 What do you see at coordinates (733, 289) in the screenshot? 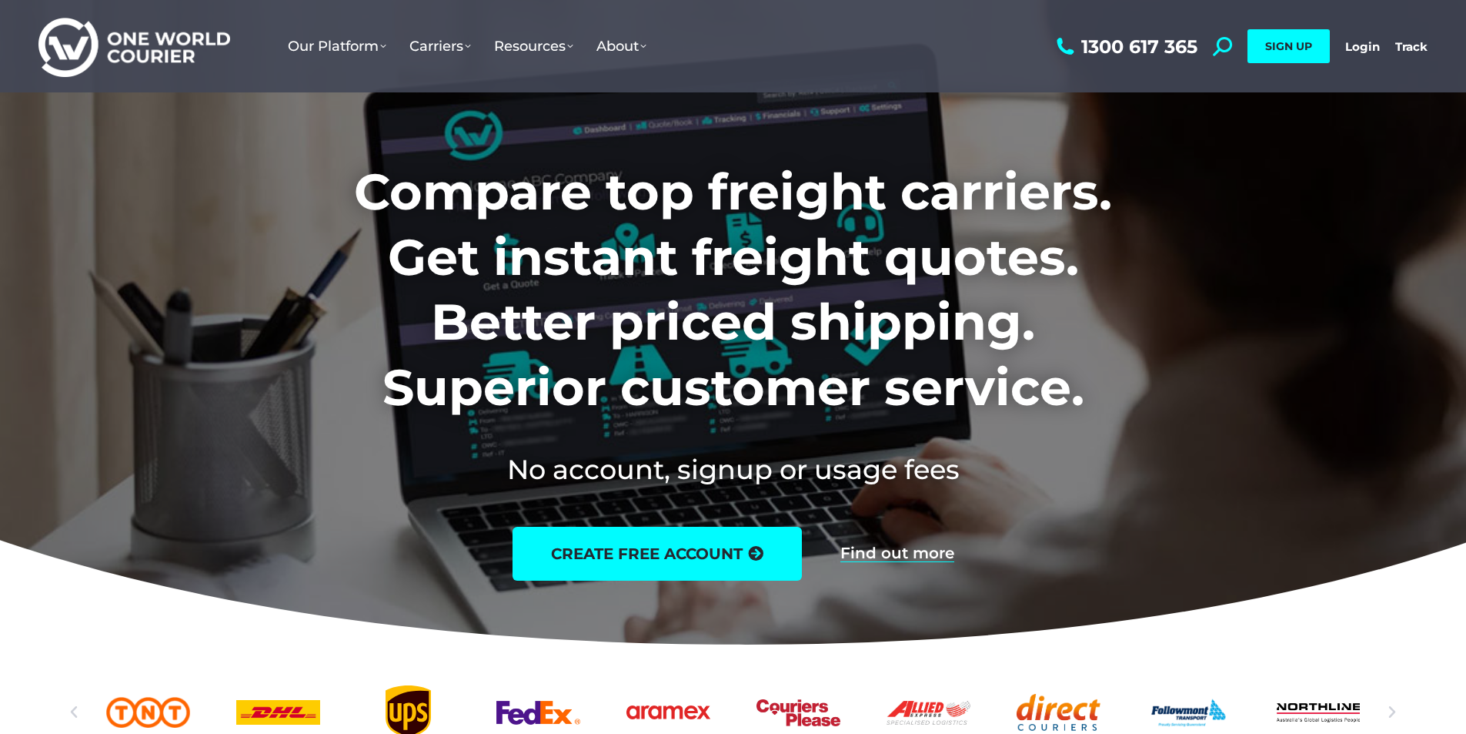
I see `h1: Compare top freight carriers. Get instant freight quotes. Better priced shipping. Superior custom...` at bounding box center [733, 289].